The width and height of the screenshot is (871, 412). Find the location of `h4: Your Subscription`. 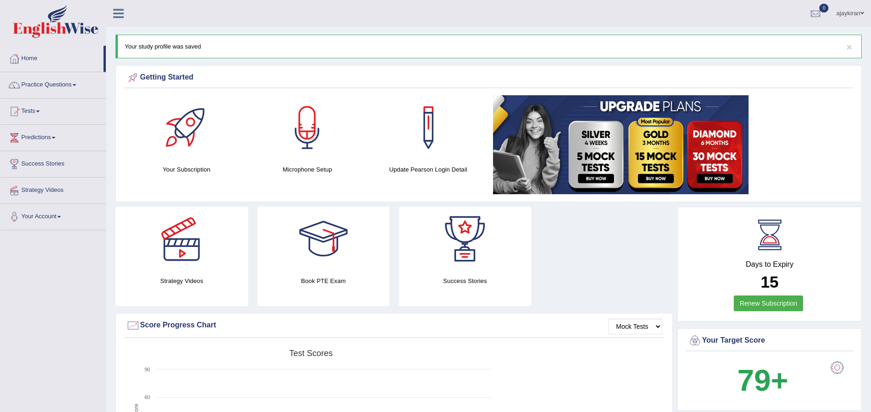

h4: Your Subscription is located at coordinates (186, 169).